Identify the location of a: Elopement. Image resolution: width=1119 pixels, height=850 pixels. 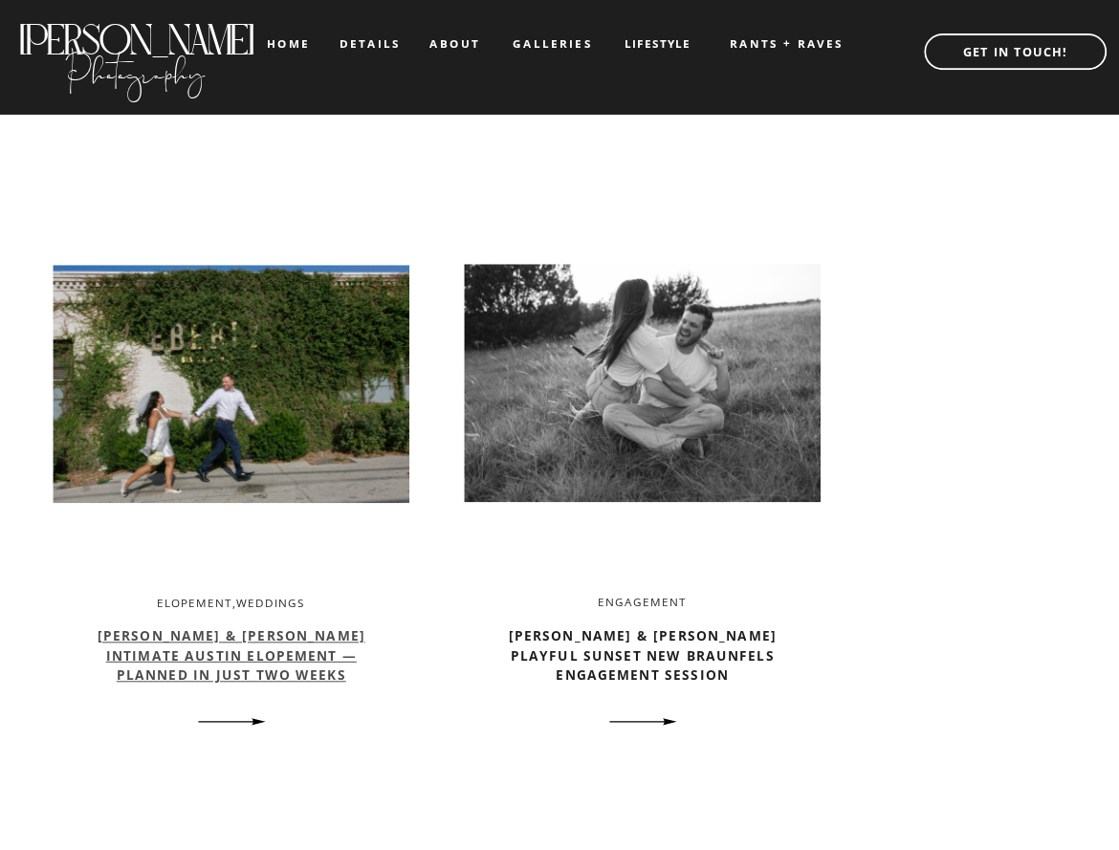
(194, 602).